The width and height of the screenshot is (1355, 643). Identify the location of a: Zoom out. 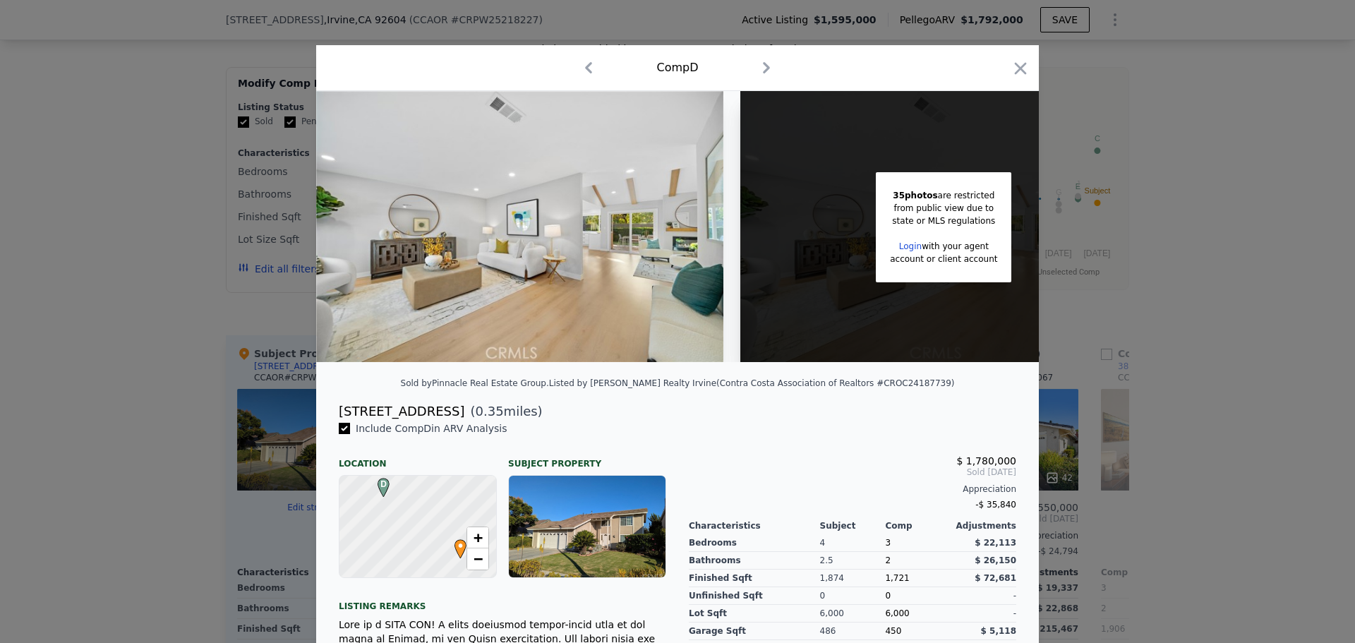
(478, 559).